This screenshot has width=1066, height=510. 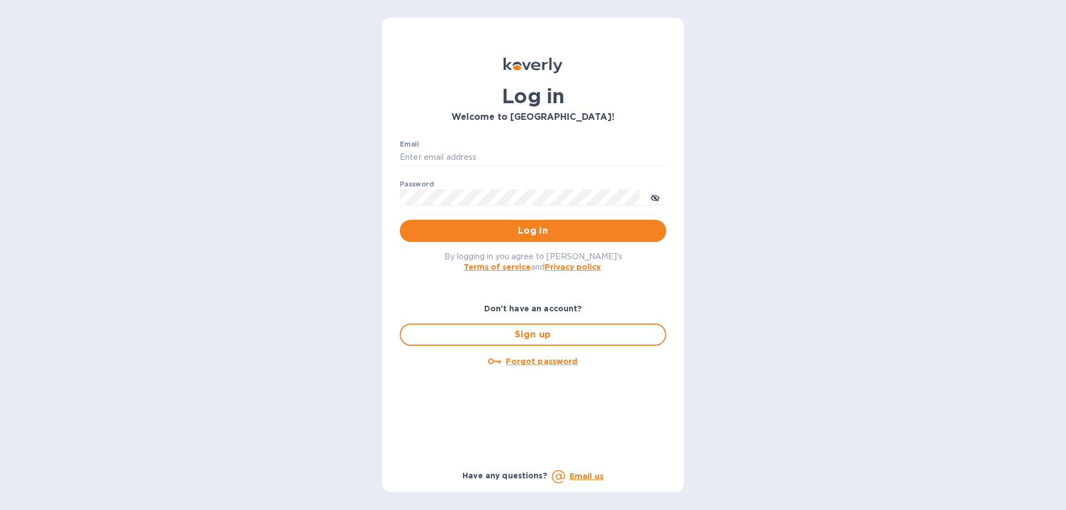 I want to click on span: Log in, so click(x=533, y=231).